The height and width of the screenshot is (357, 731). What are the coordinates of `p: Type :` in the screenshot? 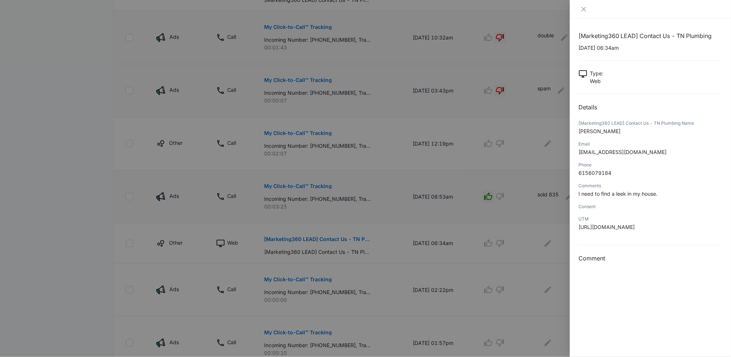 It's located at (597, 73).